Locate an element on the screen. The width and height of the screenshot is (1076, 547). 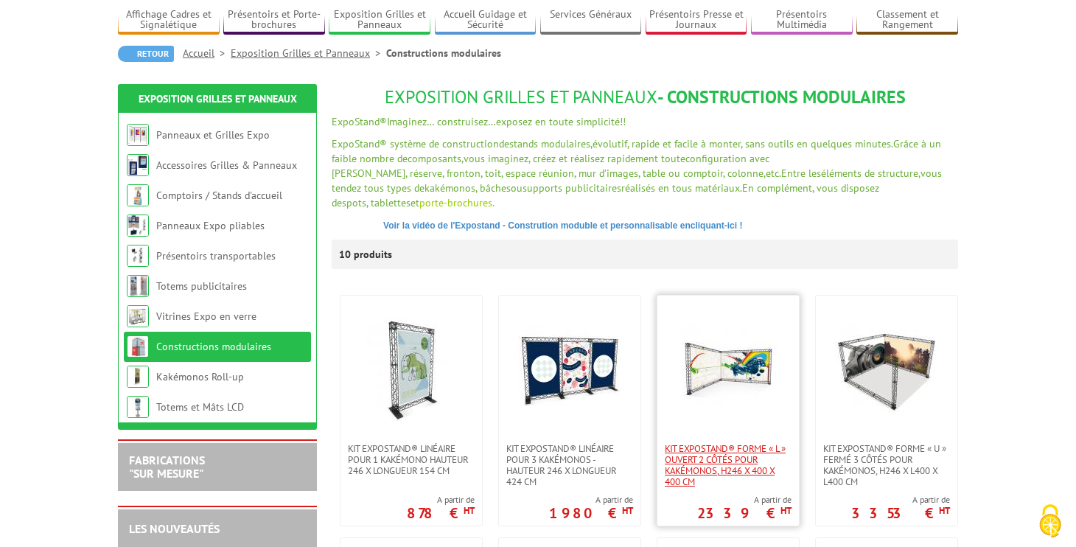
a: Comptoirs / Stands d'accueil is located at coordinates (219, 195).